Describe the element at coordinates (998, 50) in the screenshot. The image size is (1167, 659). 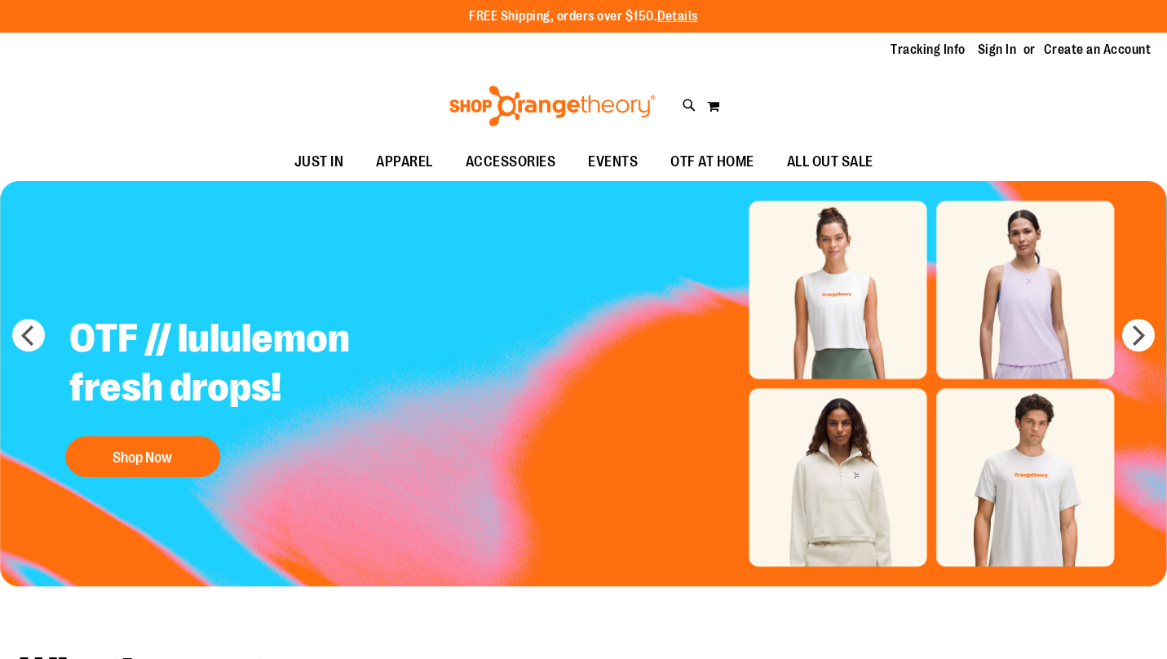
I see `a: Sign In` at that location.